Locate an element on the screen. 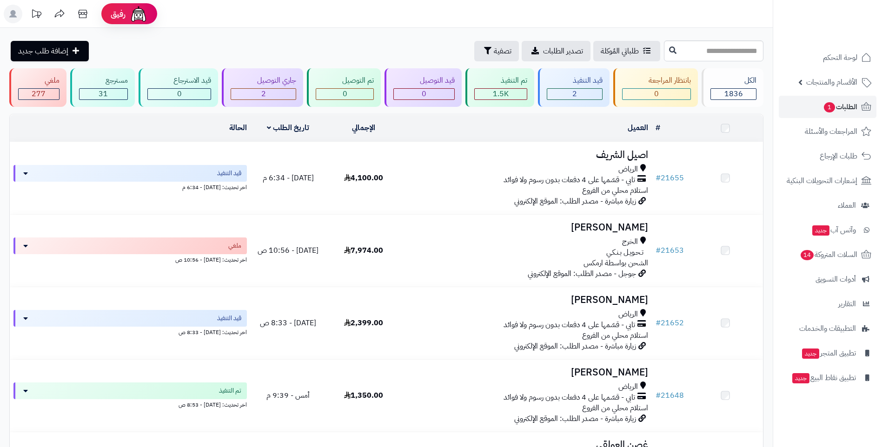 The height and width of the screenshot is (447, 882). span: قيد التنفيذ is located at coordinates (229, 318).